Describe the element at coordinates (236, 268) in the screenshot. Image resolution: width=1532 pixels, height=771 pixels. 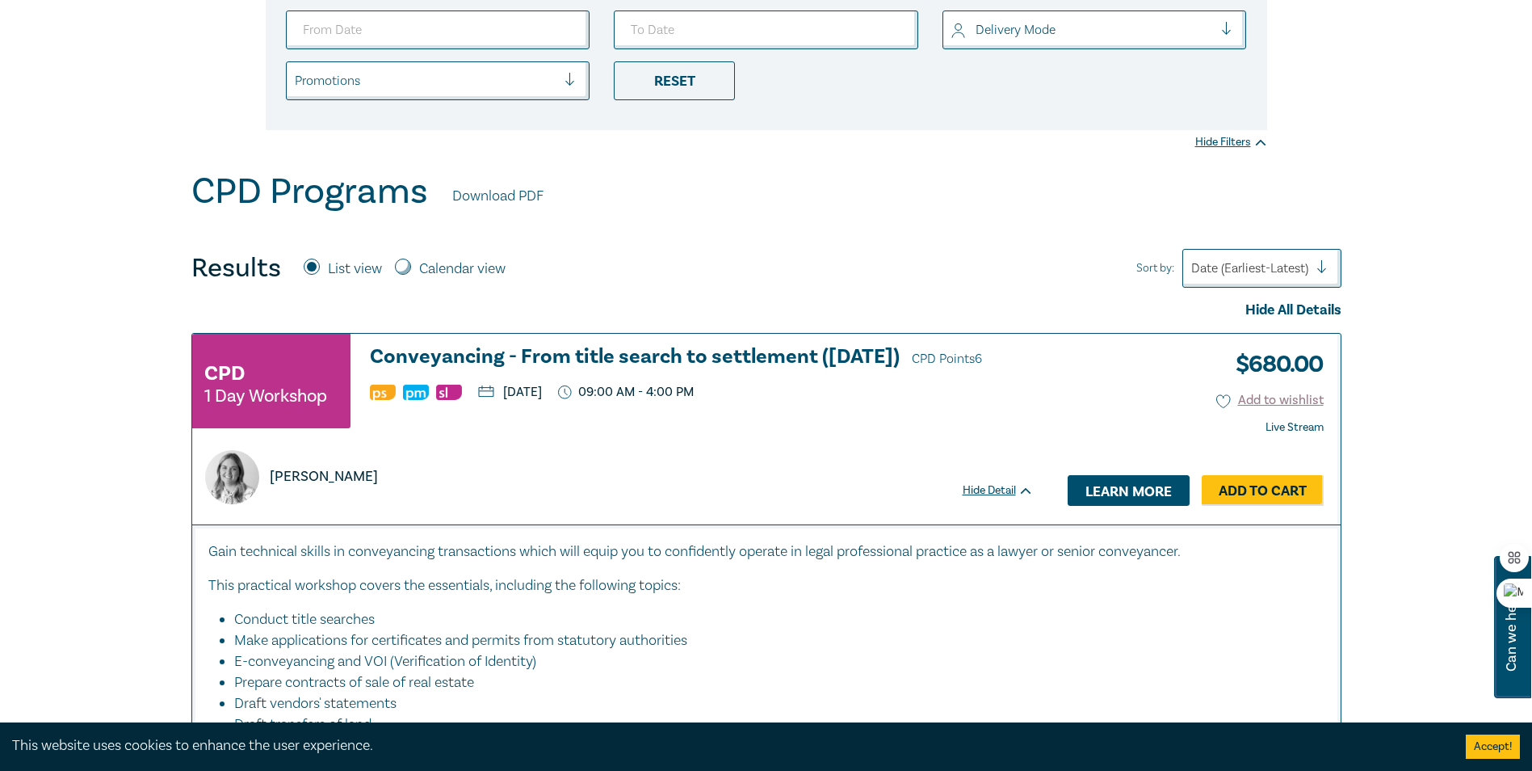
I see `h4: Results` at that location.